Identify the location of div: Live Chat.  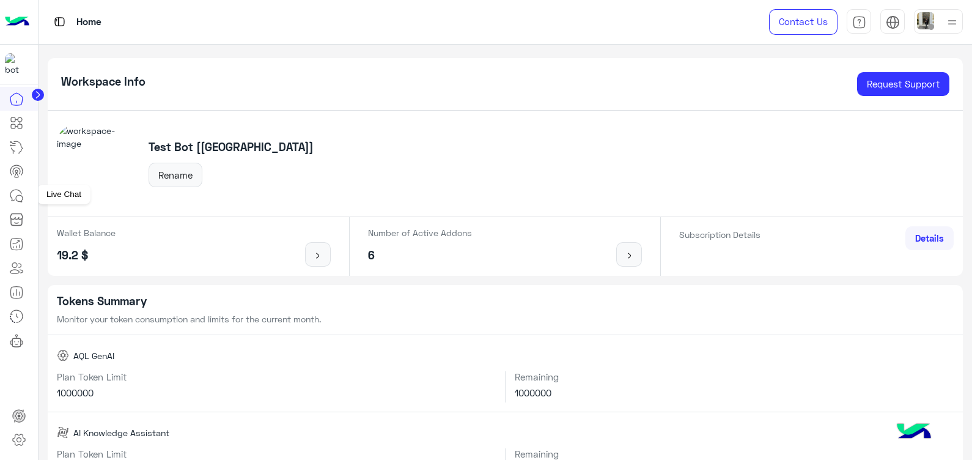
(64, 194).